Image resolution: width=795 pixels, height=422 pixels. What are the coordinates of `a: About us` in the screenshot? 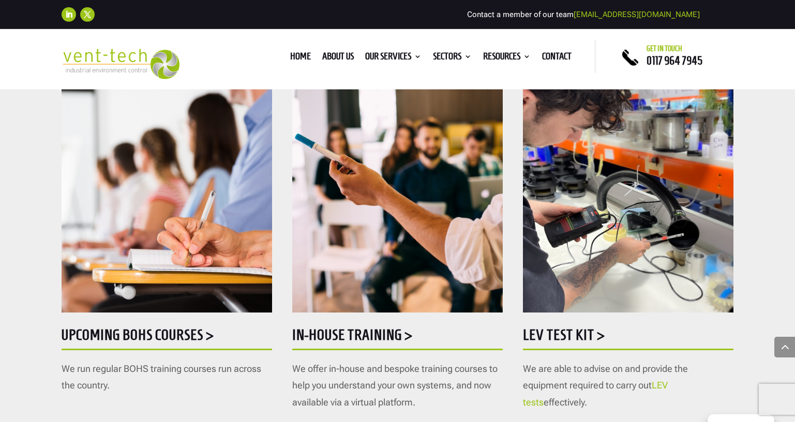 It's located at (338, 58).